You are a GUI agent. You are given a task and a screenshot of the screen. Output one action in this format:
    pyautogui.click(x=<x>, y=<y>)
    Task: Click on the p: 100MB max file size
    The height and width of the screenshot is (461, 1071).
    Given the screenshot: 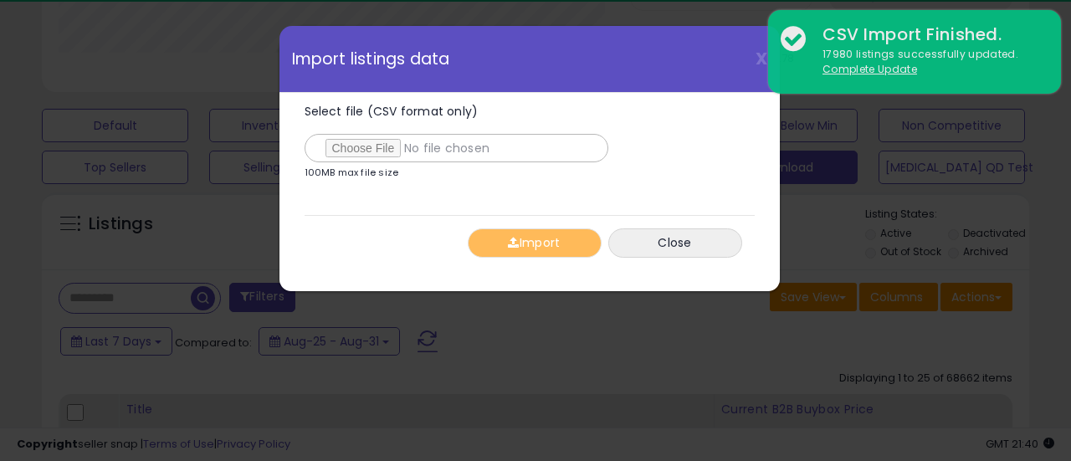 What is the action you would take?
    pyautogui.click(x=351, y=172)
    